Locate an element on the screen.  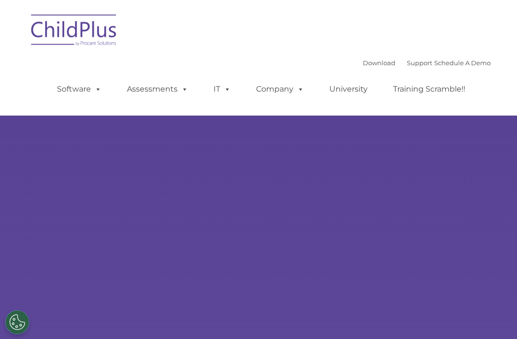
a: Assessments is located at coordinates (158, 89).